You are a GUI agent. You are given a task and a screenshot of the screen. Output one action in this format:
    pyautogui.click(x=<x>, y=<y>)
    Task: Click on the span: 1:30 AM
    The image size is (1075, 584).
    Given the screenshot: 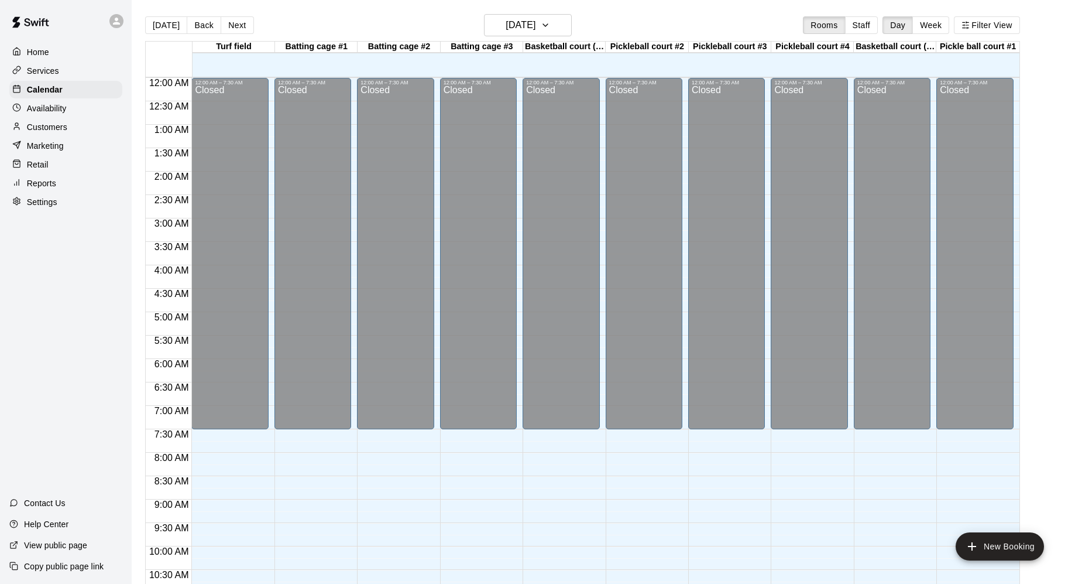 What is the action you would take?
    pyautogui.click(x=172, y=153)
    